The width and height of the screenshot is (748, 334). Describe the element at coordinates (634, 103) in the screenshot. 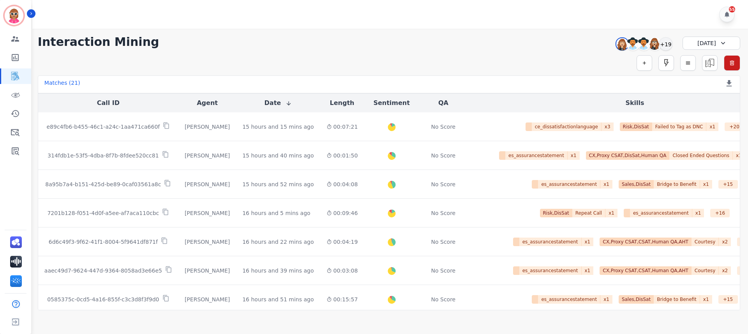

I see `button: Skills` at that location.